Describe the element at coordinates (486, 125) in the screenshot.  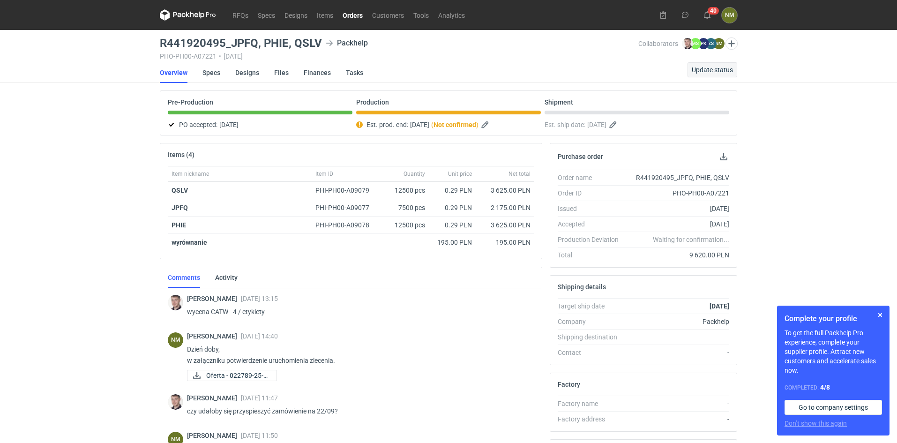
I see `button: Edit estimated production end date` at that location.